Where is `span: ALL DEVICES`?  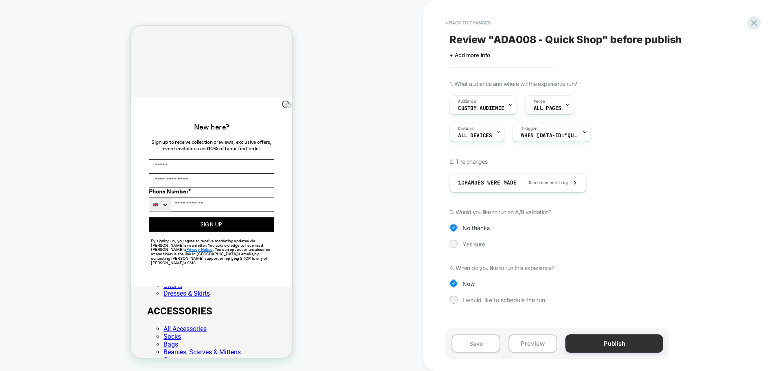
span: ALL DEVICES is located at coordinates (475, 135).